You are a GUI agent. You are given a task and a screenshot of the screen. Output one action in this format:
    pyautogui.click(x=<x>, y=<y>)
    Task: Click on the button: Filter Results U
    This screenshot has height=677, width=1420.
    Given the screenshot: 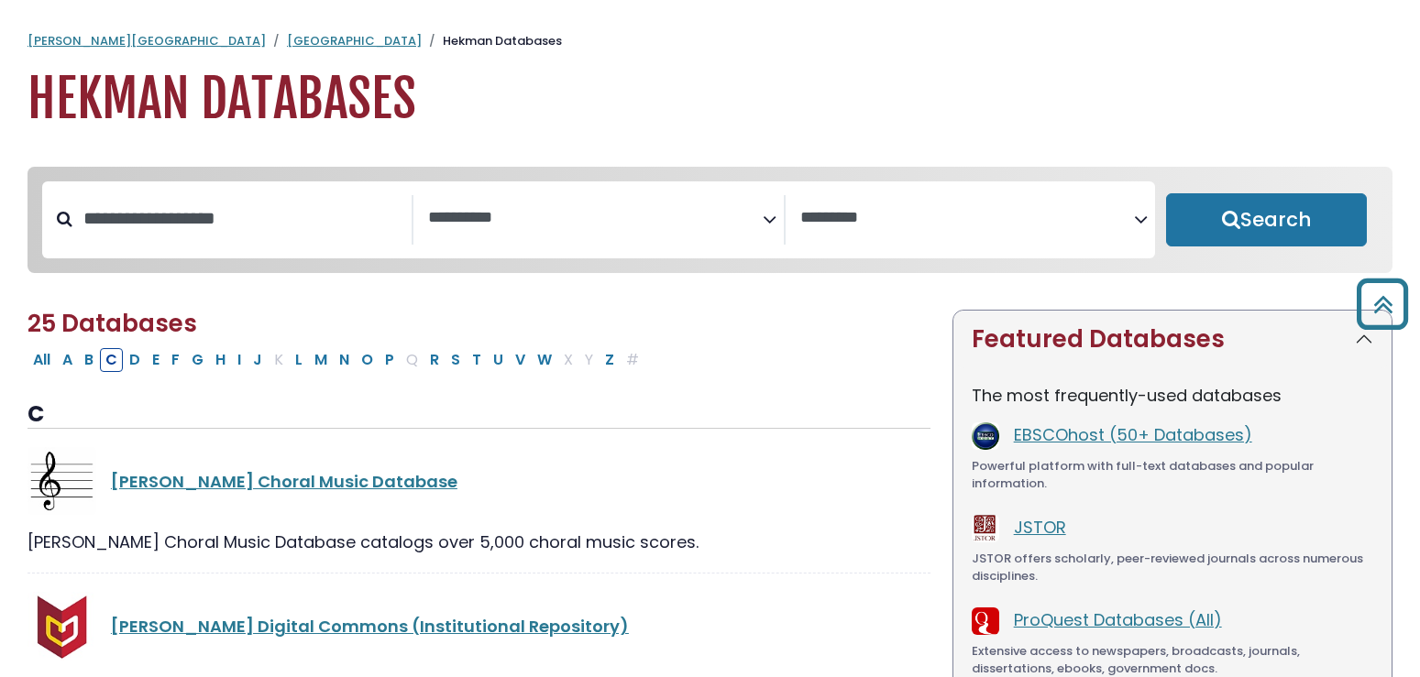 What is the action you would take?
    pyautogui.click(x=498, y=360)
    